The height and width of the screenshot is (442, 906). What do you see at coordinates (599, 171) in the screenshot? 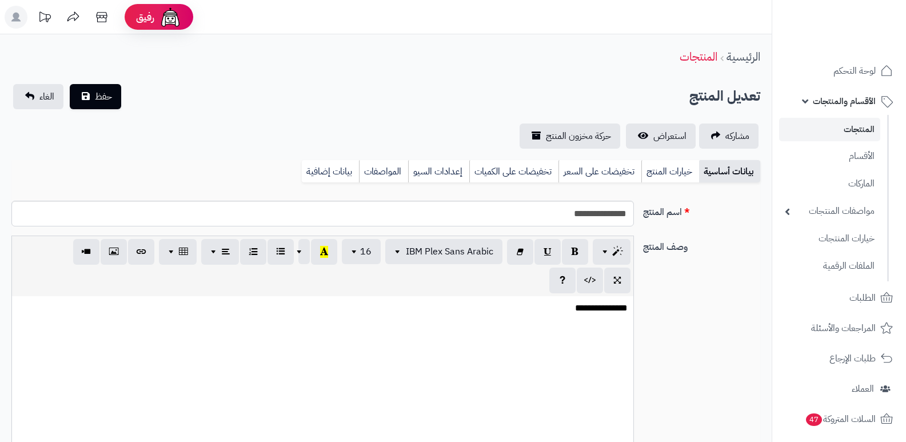
I see `a: تخفيضات على السعر` at bounding box center [599, 171].